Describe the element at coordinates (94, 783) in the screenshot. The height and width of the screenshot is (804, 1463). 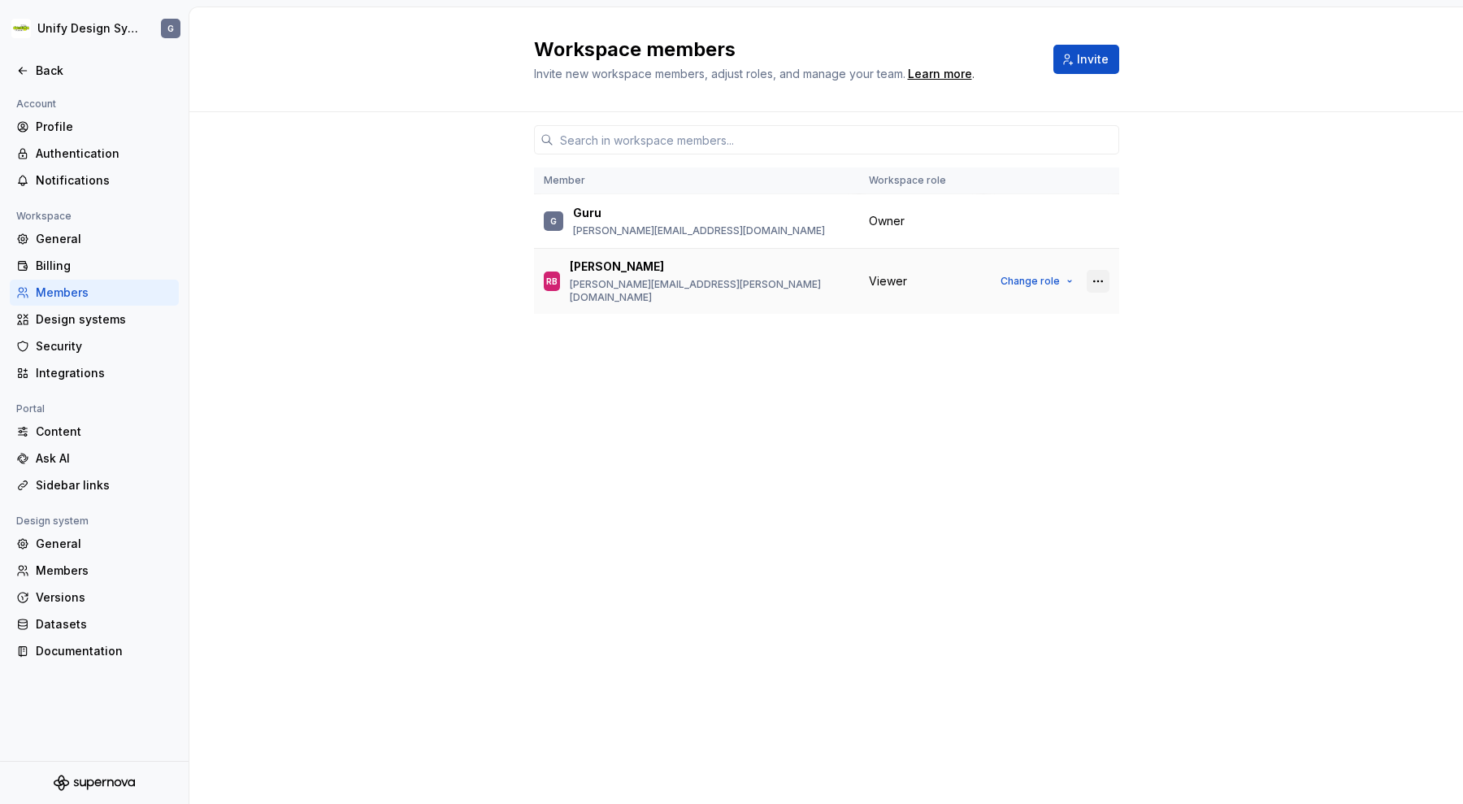
I see `a: Supernova Logo` at that location.